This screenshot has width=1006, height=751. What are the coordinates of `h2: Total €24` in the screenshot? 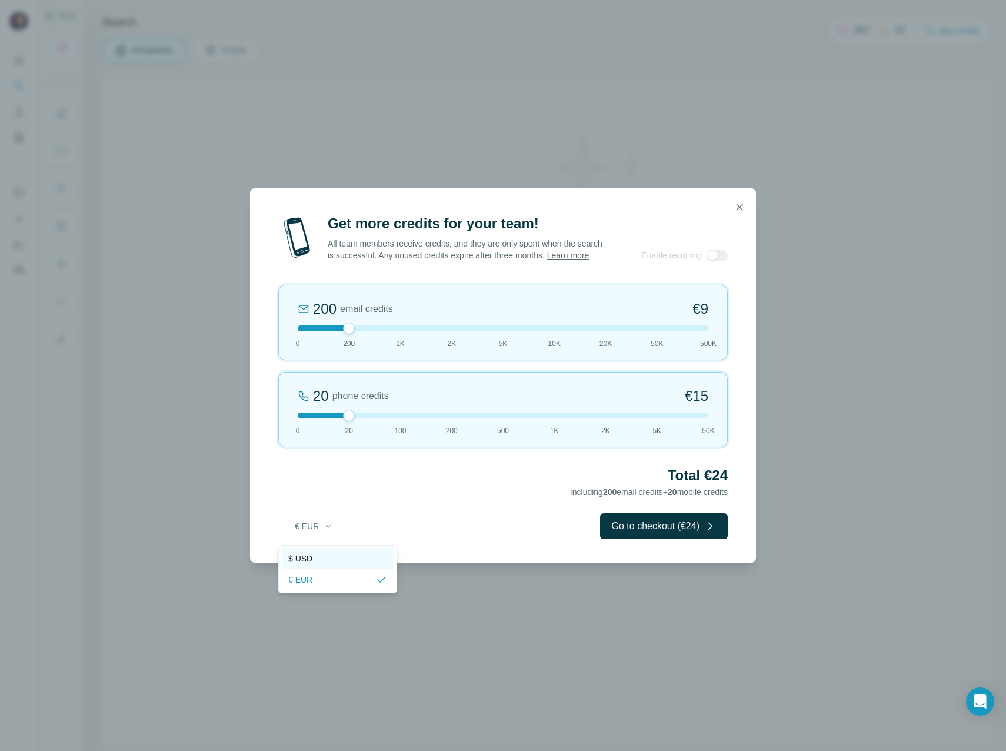 It's located at (503, 475).